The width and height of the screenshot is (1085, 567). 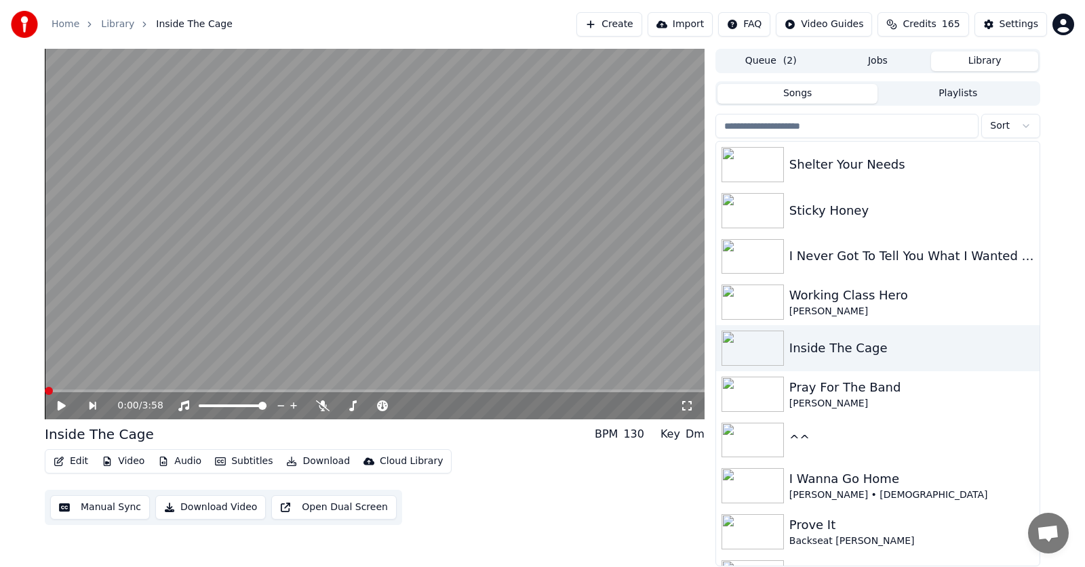 I want to click on div: I Wanna Go Home, so click(x=911, y=479).